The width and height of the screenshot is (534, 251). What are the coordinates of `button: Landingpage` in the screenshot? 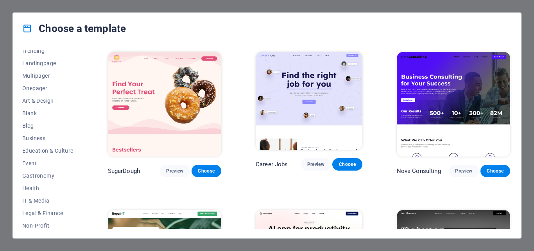 It's located at (48, 63).